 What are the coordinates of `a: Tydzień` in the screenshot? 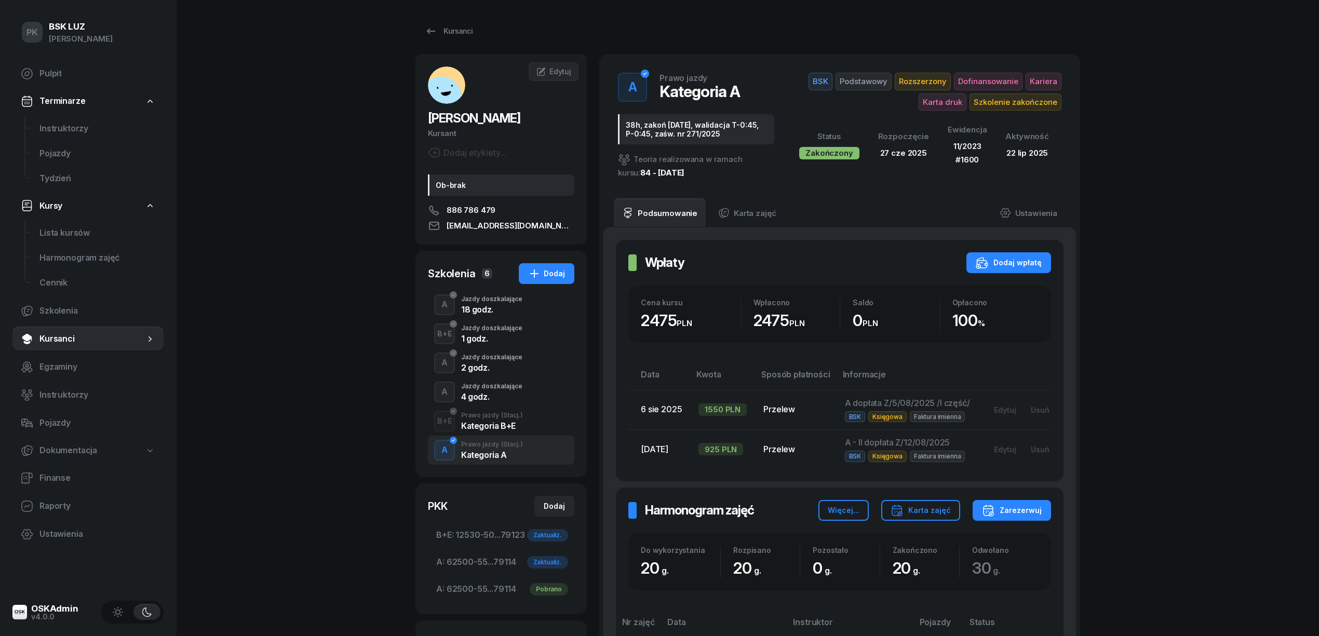 It's located at (97, 179).